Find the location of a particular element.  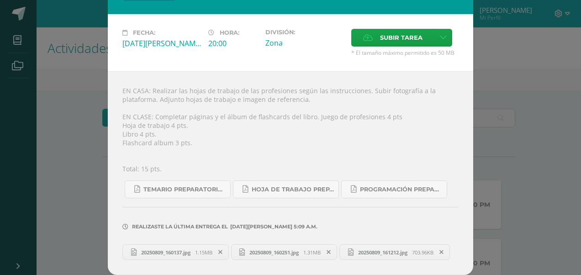

div: EN CASA: Realizar las hojas de trabajo de las profesiones según las instrucciones. Subir fotograf... is located at coordinates (290, 173).